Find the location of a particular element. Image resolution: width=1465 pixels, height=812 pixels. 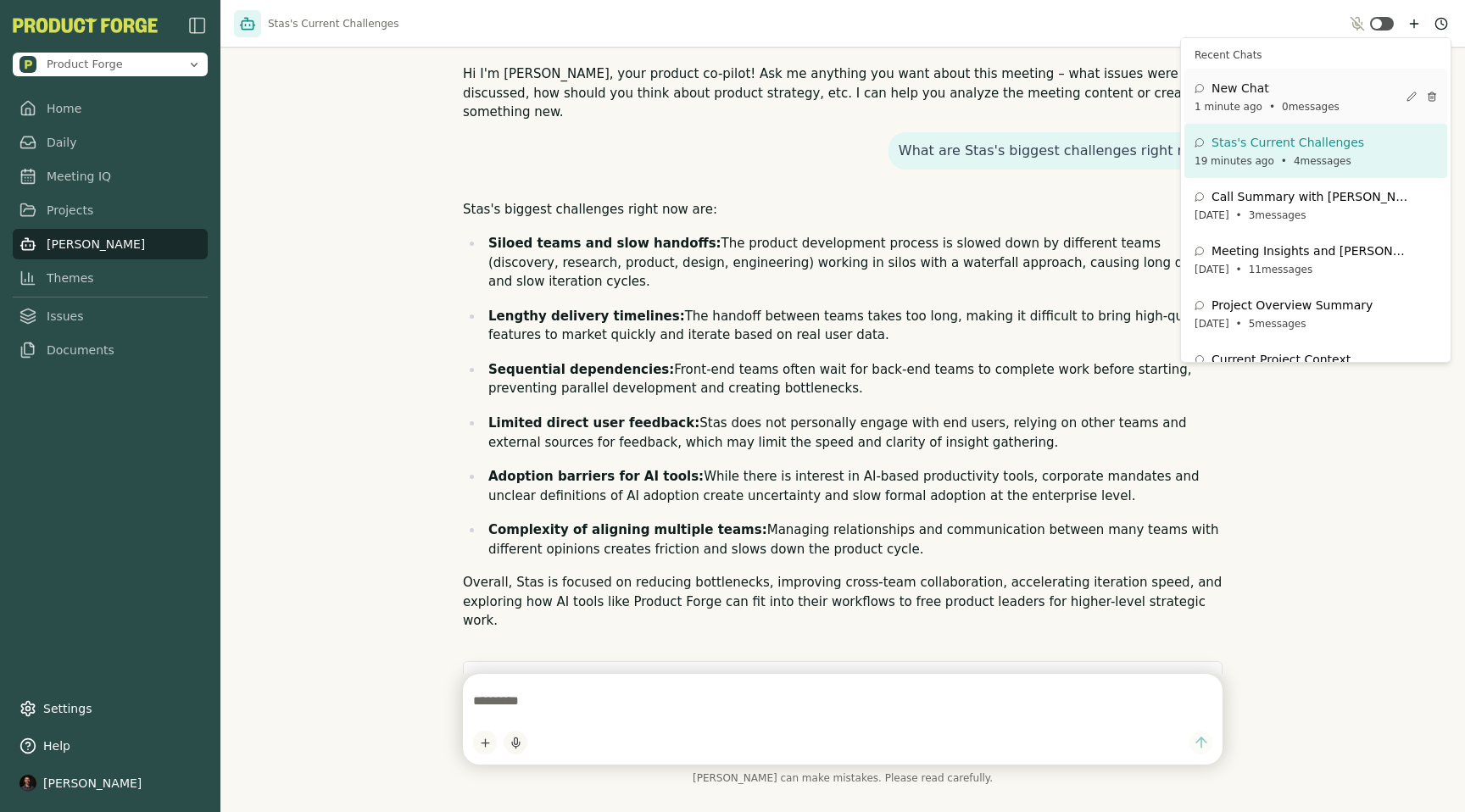

span: Current Project Context is located at coordinates (1281, 360).